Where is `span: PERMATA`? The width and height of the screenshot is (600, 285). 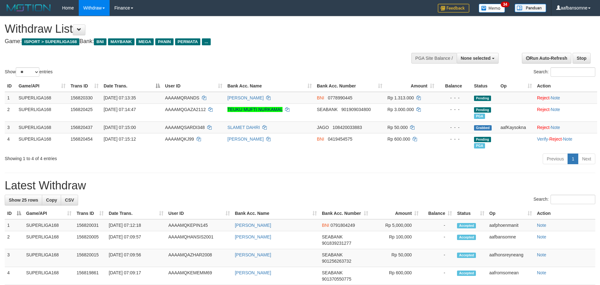
span: PERMATA is located at coordinates (188, 42).